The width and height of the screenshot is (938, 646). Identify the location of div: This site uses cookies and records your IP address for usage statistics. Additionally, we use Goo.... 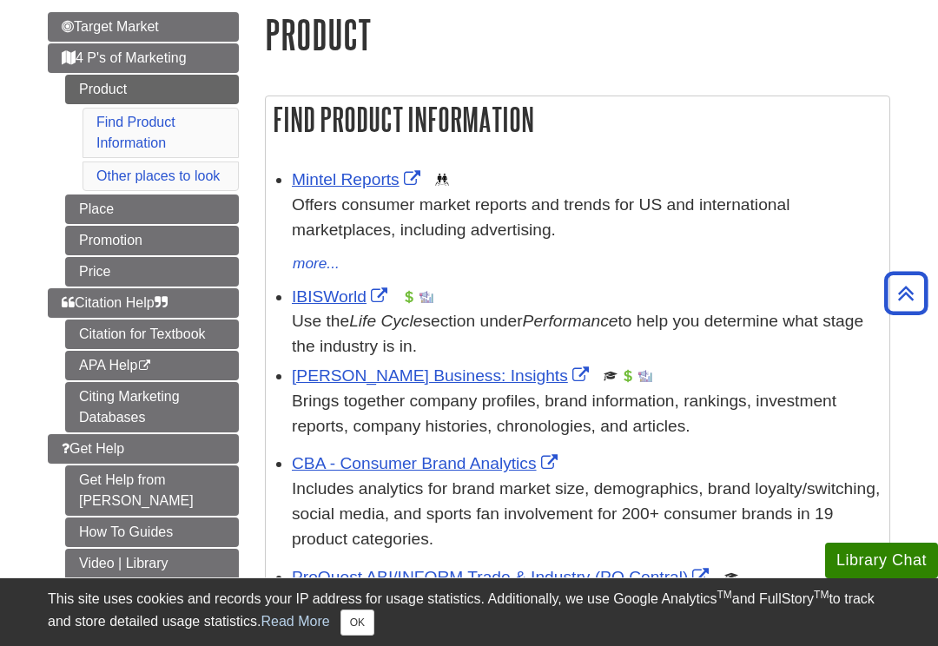
(469, 612).